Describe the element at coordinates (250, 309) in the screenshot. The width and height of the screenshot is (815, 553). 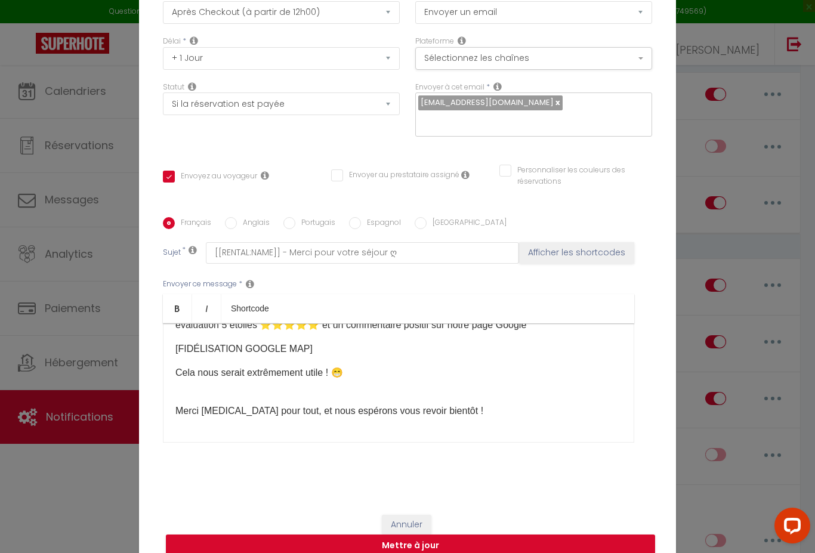
I see `a: Shortcode` at that location.